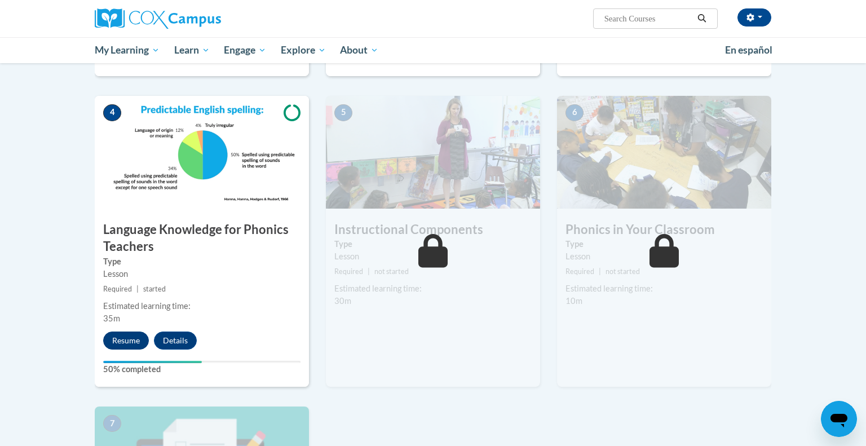 The height and width of the screenshot is (446, 866). Describe the element at coordinates (152, 362) in the screenshot. I see `div: Your progress` at that location.